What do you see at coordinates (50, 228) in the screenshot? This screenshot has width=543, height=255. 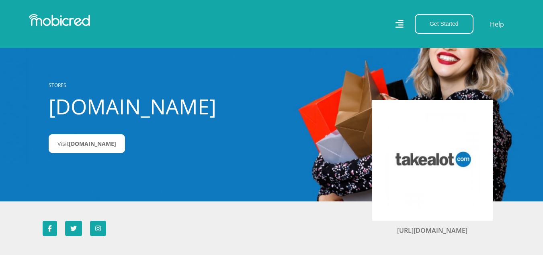 I see `a: Follow Takealot.credit on Facebook` at bounding box center [50, 228].